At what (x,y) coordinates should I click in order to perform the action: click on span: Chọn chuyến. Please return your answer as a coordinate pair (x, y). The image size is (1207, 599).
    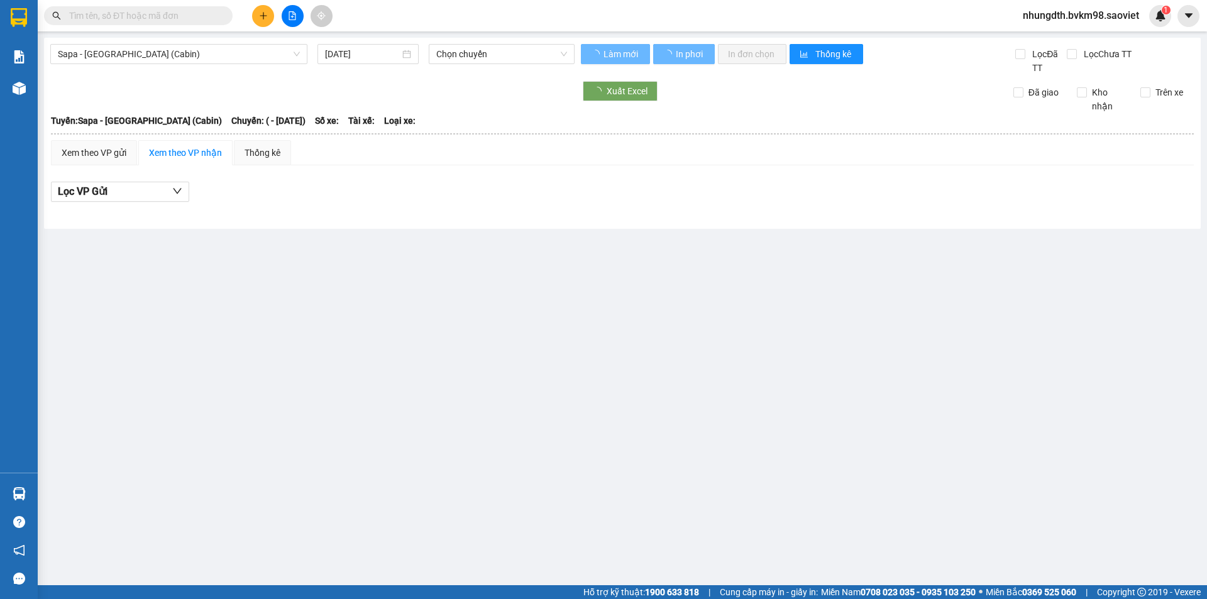
    Looking at the image, I should click on (502, 54).